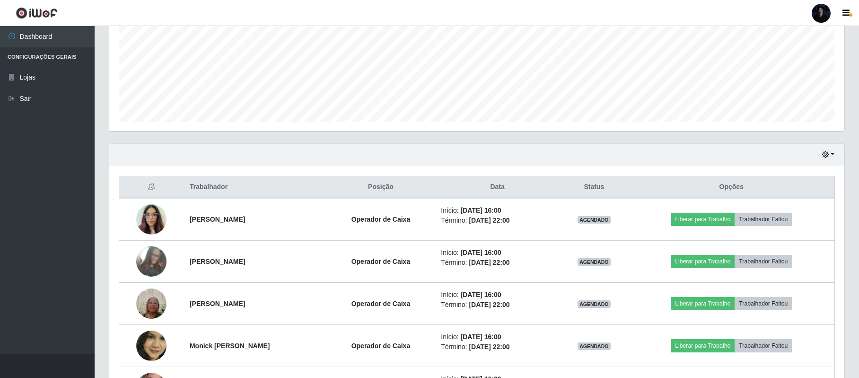 This screenshot has height=378, width=859. Describe the element at coordinates (732, 187) in the screenshot. I see `th: Opções` at that location.